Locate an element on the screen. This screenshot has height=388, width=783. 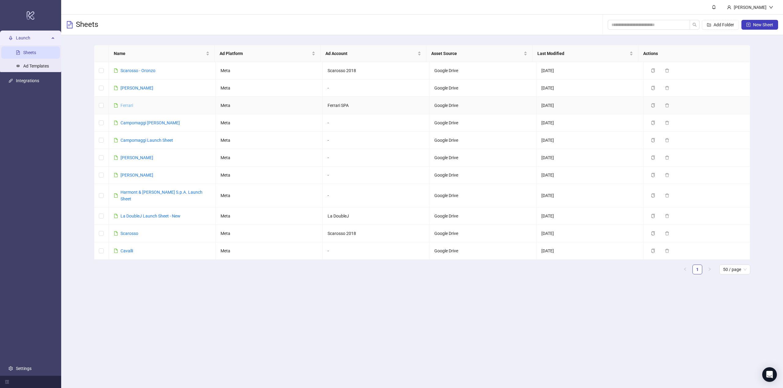
span: right is located at coordinates (709, 269).